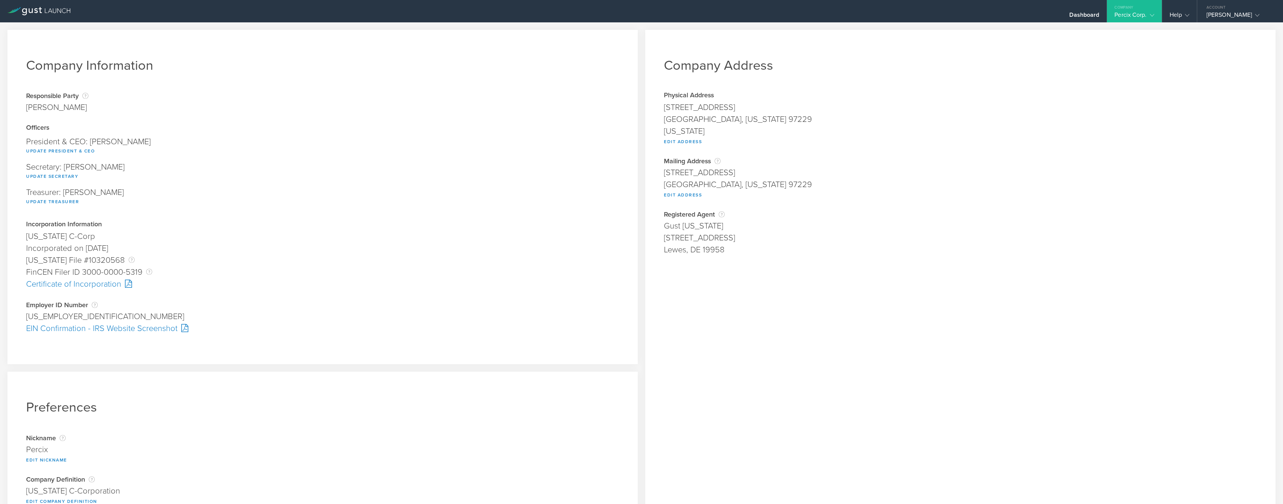 This screenshot has height=504, width=1283. I want to click on button: Update President & CEO, so click(60, 151).